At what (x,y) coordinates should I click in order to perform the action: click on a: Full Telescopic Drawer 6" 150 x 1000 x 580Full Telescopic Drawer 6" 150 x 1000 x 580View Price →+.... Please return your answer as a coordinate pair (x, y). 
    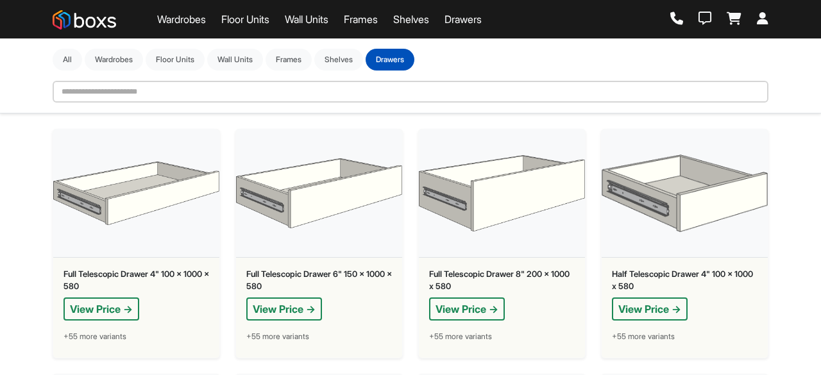
    Looking at the image, I should click on (319, 244).